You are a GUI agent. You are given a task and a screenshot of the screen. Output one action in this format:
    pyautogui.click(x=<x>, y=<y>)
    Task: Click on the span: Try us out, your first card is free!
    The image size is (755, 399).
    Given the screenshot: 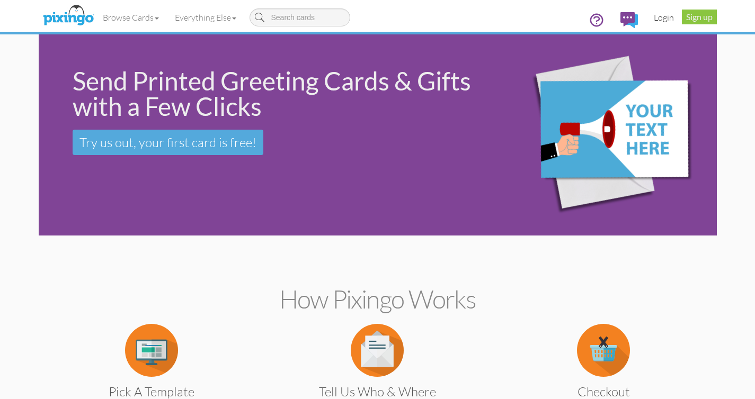 What is the action you would take?
    pyautogui.click(x=168, y=142)
    